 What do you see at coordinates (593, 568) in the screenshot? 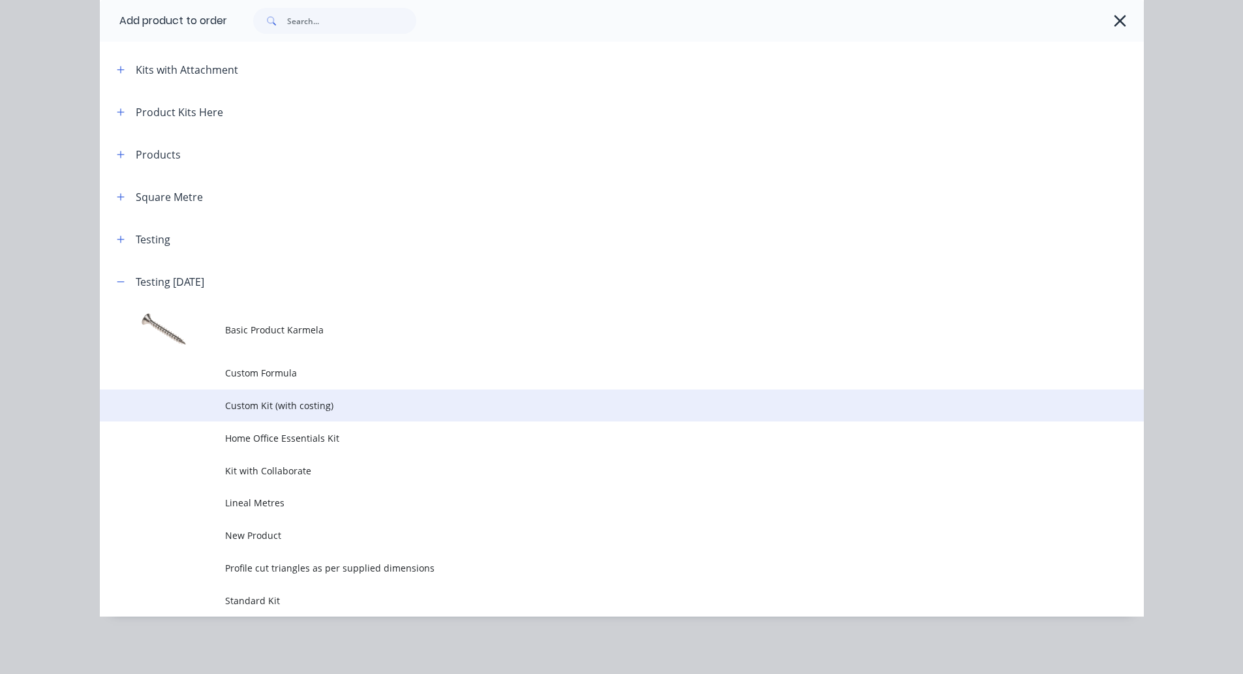
I see `span: Profile cut triangles as per supplied dimensions` at bounding box center [593, 568].